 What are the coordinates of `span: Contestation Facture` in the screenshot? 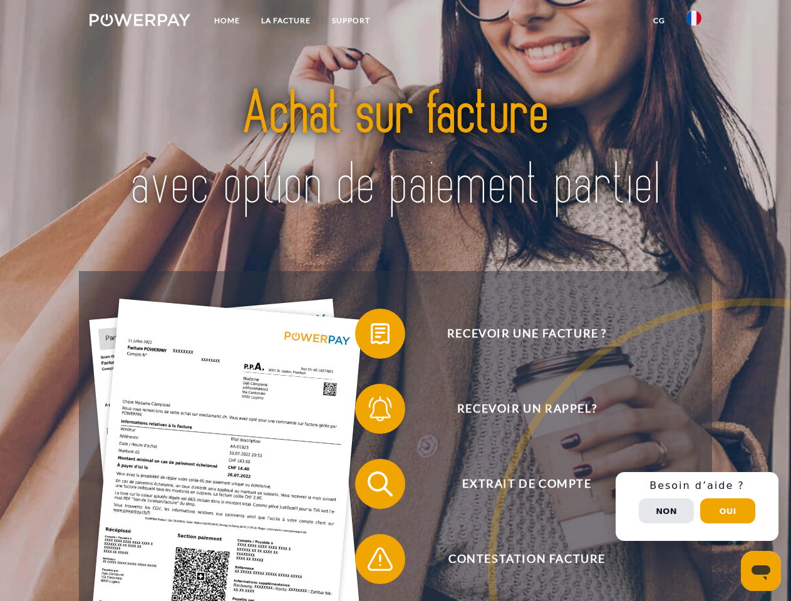 It's located at (527, 559).